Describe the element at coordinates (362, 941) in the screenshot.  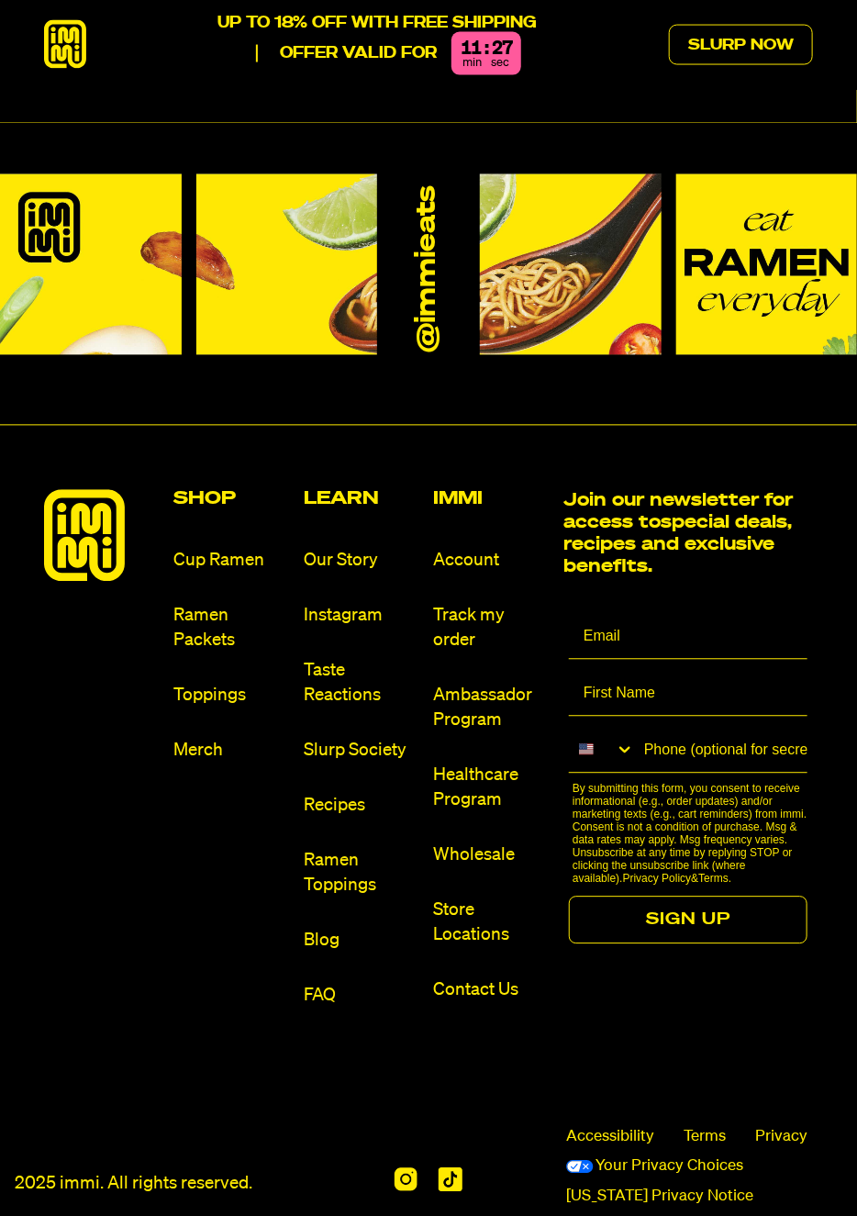
I see `a: Blog` at that location.